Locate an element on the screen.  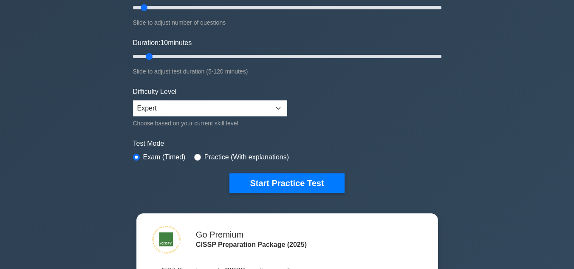
div: Choose based on your current skill level is located at coordinates (210, 123).